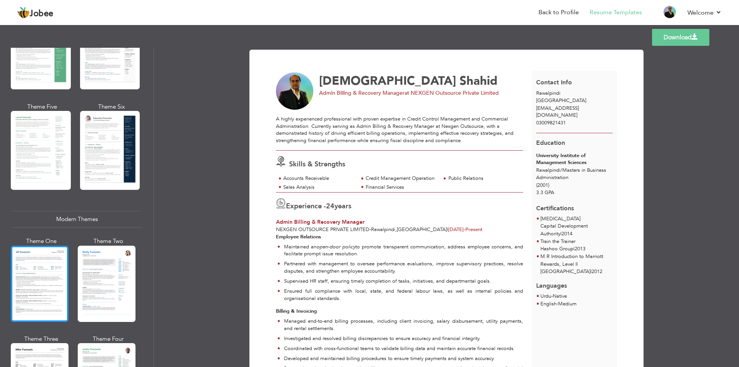  What do you see at coordinates (551, 283) in the screenshot?
I see `span: Languages` at bounding box center [551, 283].